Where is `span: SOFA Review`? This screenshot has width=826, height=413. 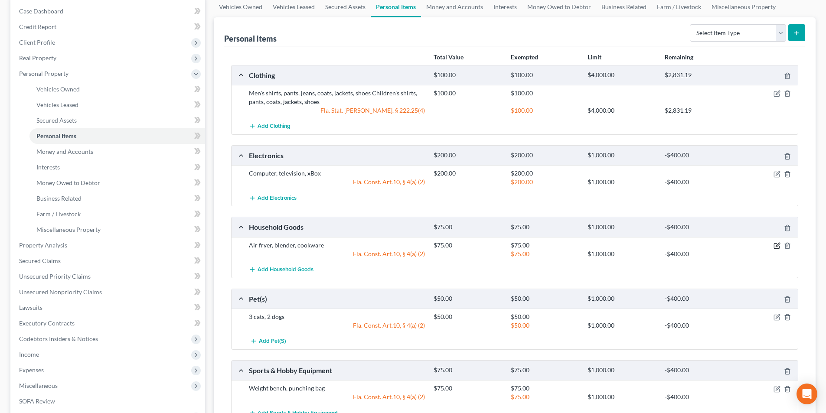 span: SOFA Review is located at coordinates (37, 401).